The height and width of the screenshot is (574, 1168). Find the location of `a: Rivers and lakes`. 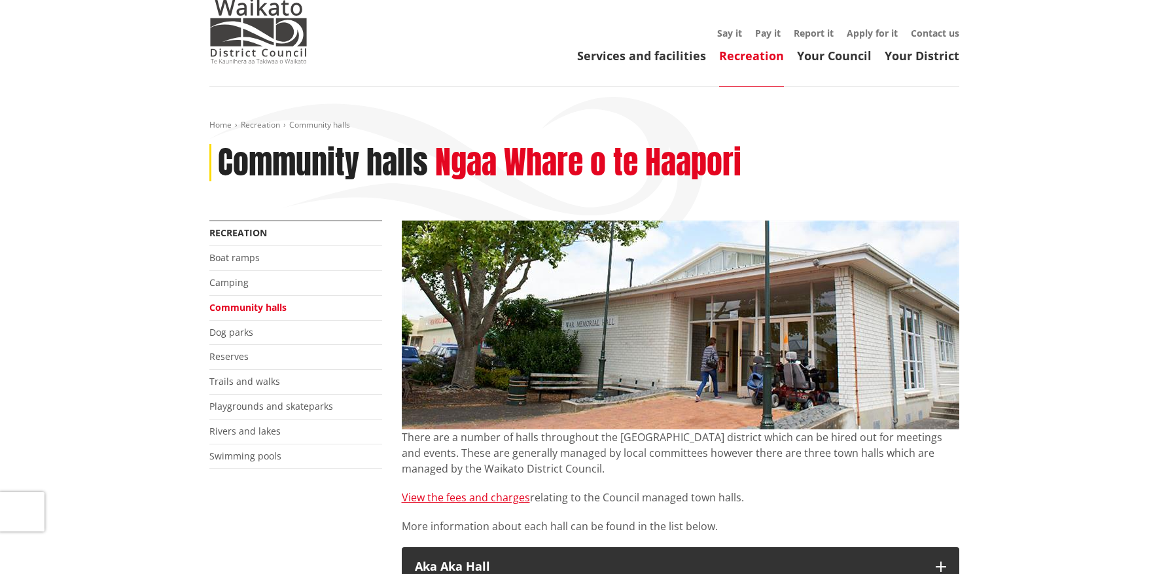

a: Rivers and lakes is located at coordinates (245, 430).